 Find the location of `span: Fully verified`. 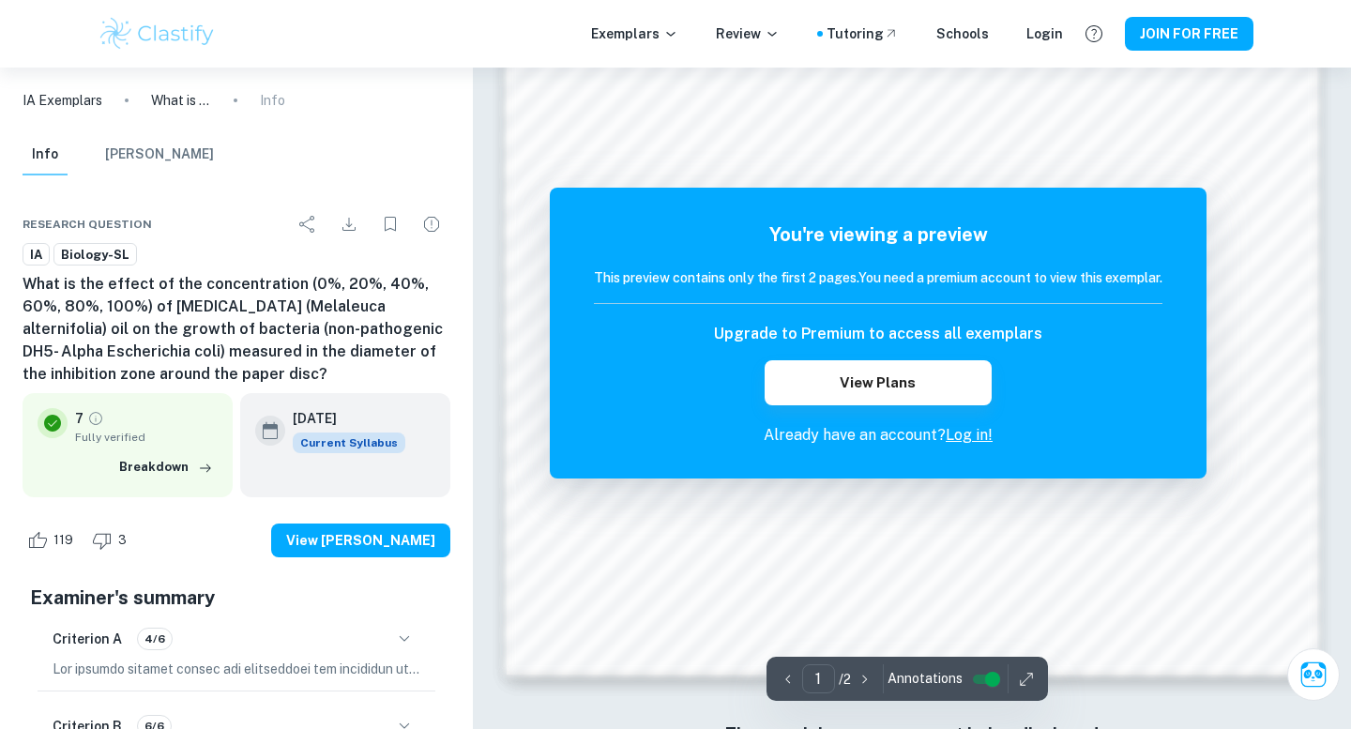

span: Fully verified is located at coordinates (146, 437).